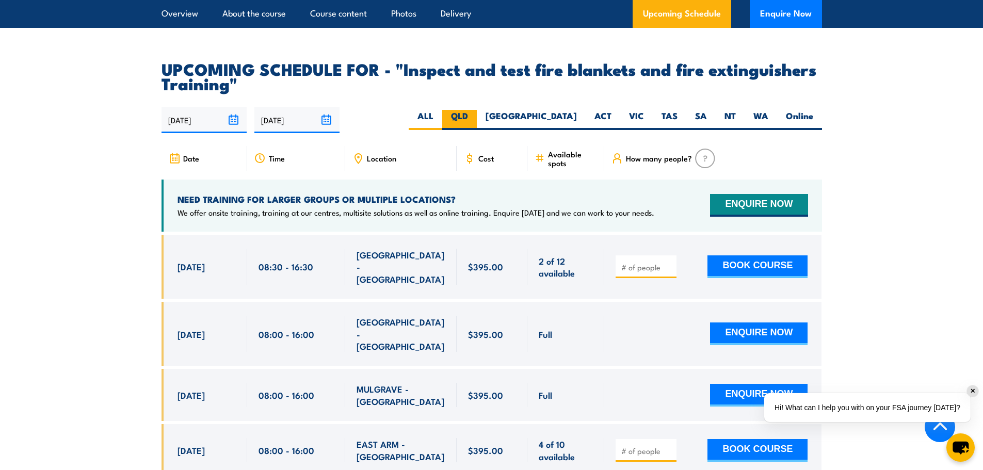  What do you see at coordinates (636, 120) in the screenshot?
I see `label: VIC` at bounding box center [636, 120].